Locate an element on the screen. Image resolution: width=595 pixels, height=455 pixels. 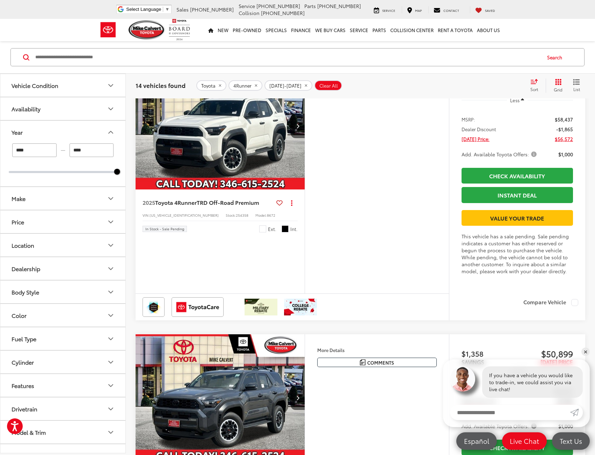
a: Submit is located at coordinates (576, 413).